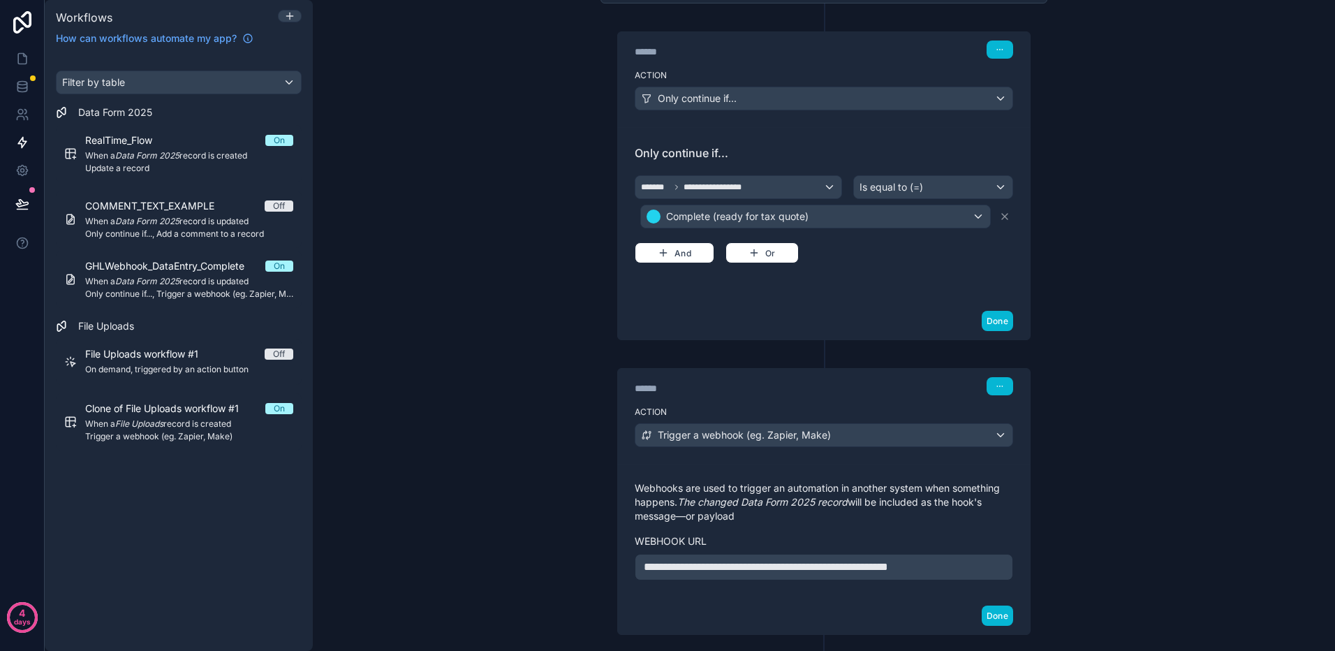 This screenshot has height=651, width=1335. Describe the element at coordinates (816, 217) in the screenshot. I see `button: Complete (ready for tax quote)` at that location.